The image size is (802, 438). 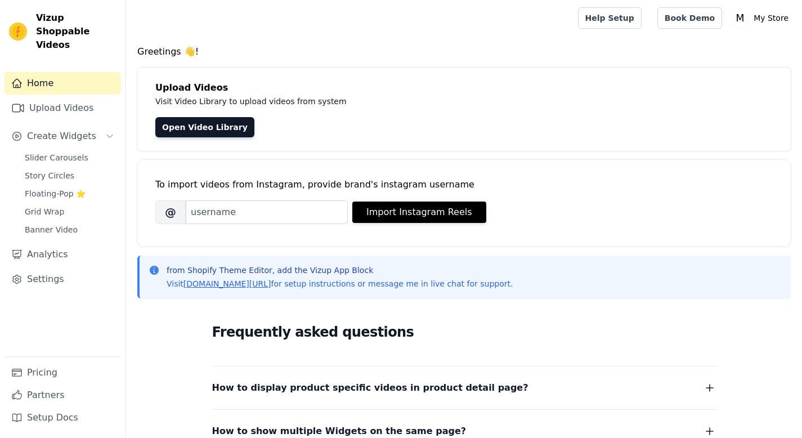 I want to click on h4: Upload Videos, so click(x=463, y=88).